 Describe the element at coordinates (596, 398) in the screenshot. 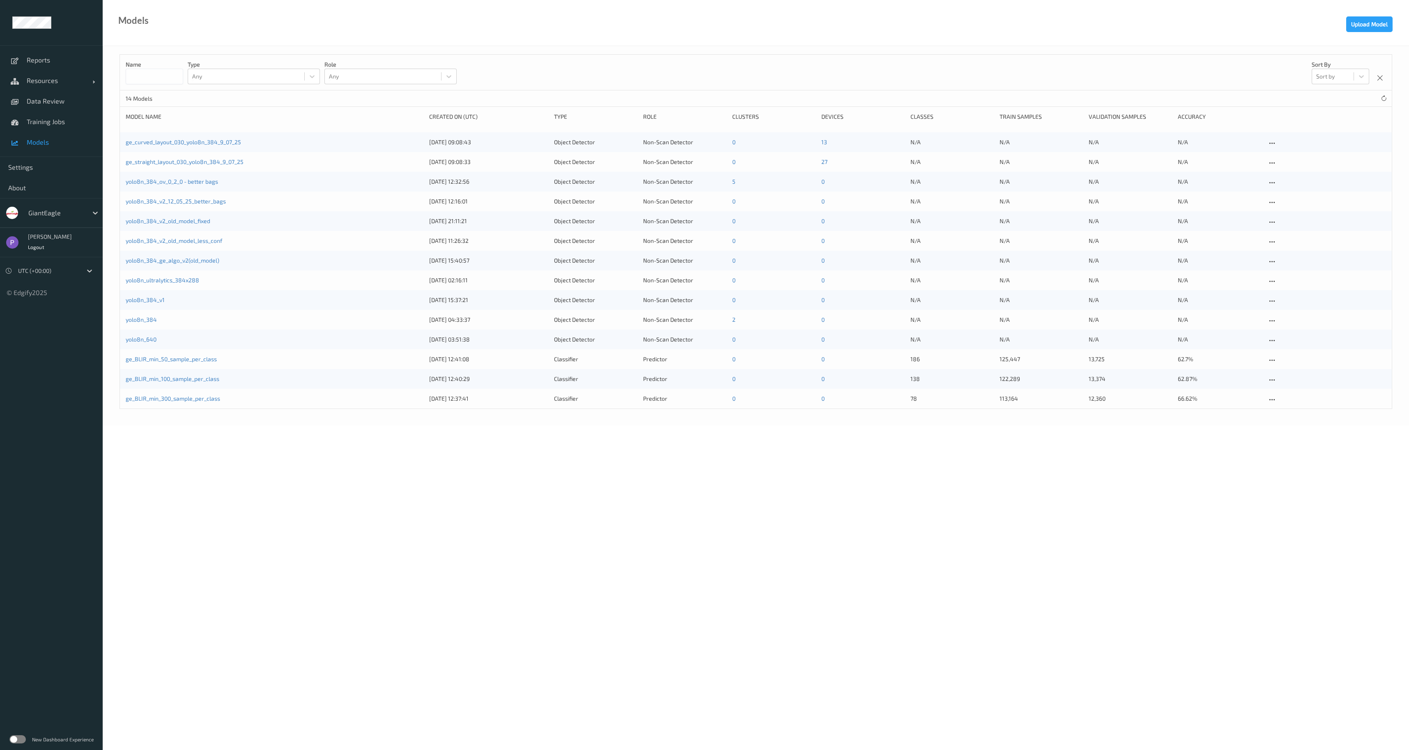

I see `div: Classifier` at that location.